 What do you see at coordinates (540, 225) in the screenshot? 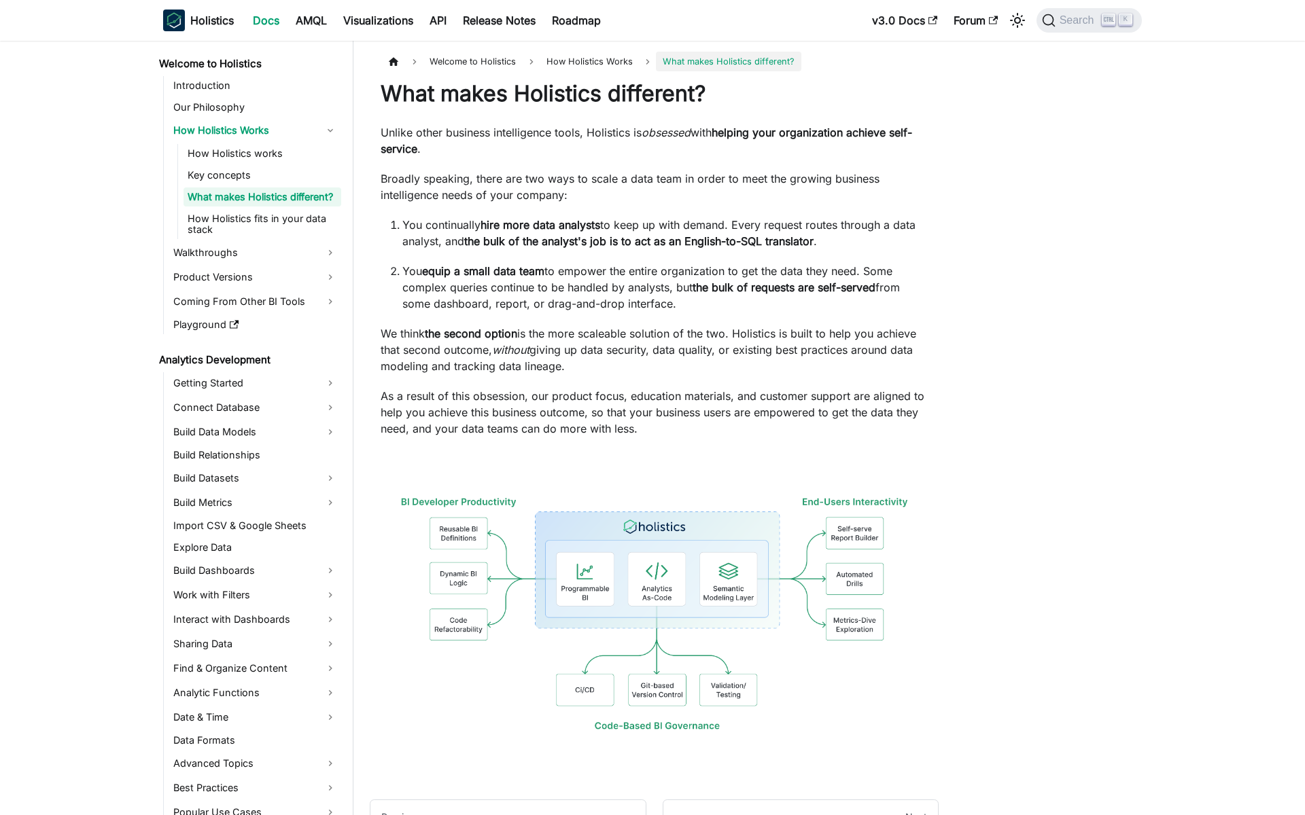
I see `strong: hire more data analysts` at bounding box center [540, 225].